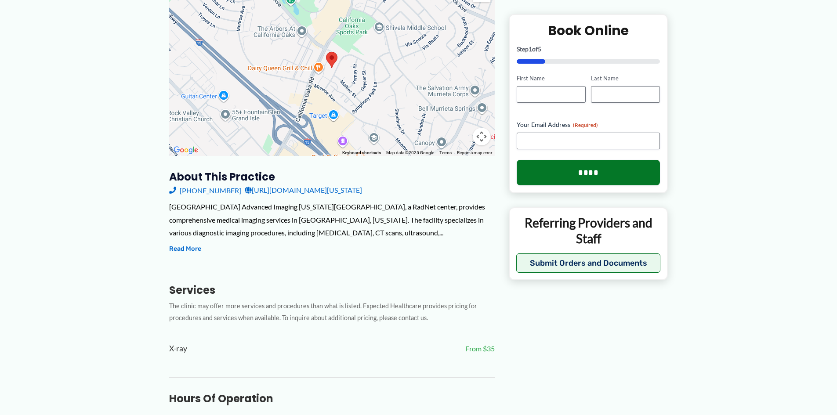 Image resolution: width=837 pixels, height=415 pixels. Describe the element at coordinates (588, 231) in the screenshot. I see `p: Referring Providers and Staff` at that location.